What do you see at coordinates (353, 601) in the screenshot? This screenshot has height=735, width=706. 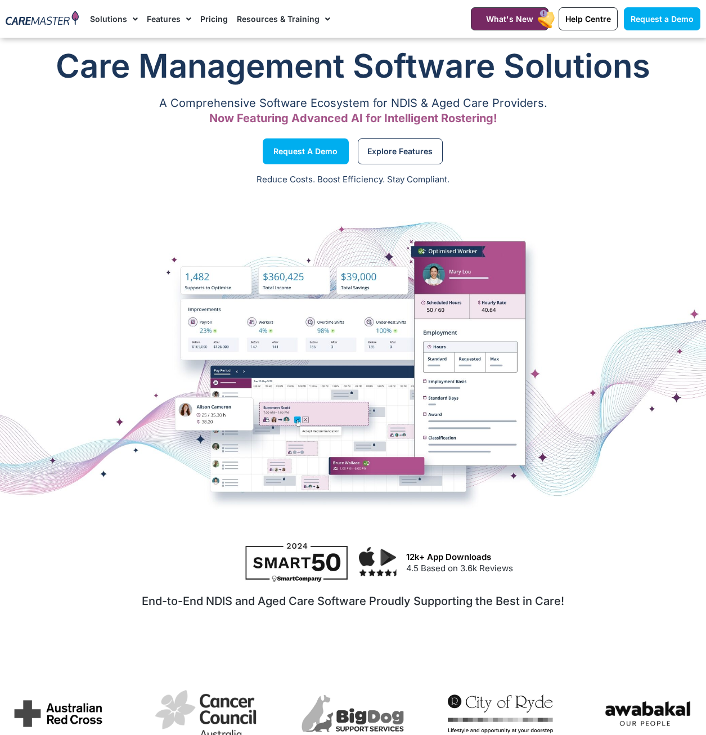 I see `h2: End-to-End NDIS and Aged Care Software Proudly Supporting the Best in Care!` at bounding box center [353, 601].